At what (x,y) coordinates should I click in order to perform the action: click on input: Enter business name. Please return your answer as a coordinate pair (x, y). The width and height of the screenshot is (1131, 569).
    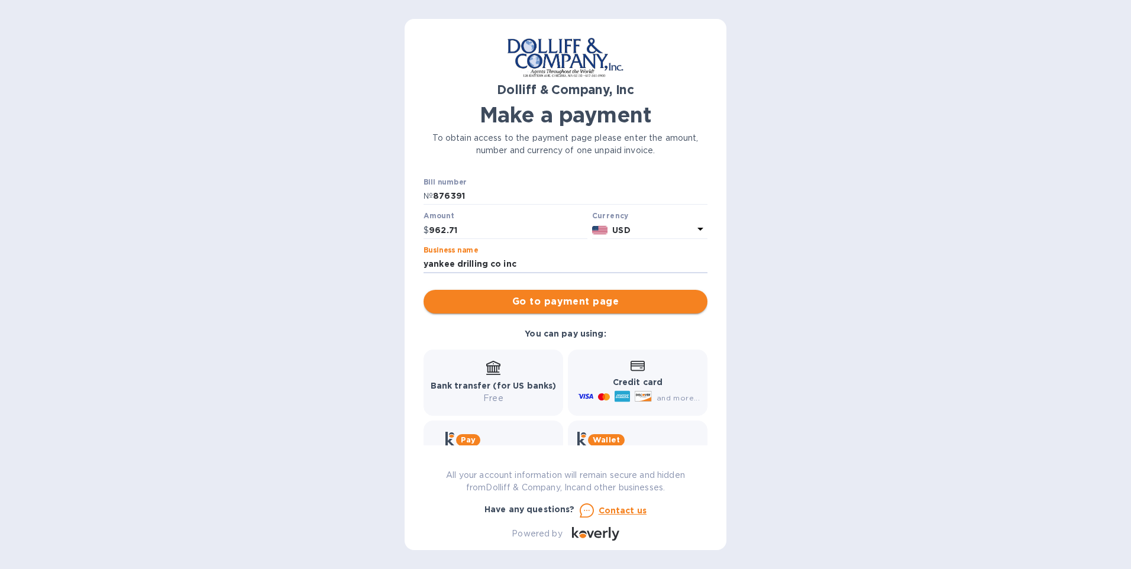
    Looking at the image, I should click on (566, 264).